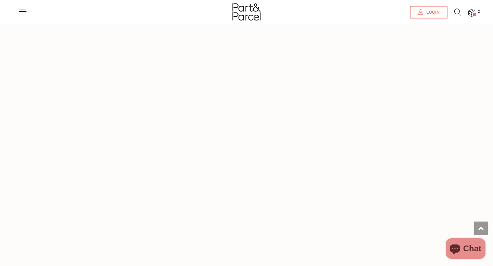 Image resolution: width=493 pixels, height=266 pixels. I want to click on img: Part&Parcel, so click(246, 12).